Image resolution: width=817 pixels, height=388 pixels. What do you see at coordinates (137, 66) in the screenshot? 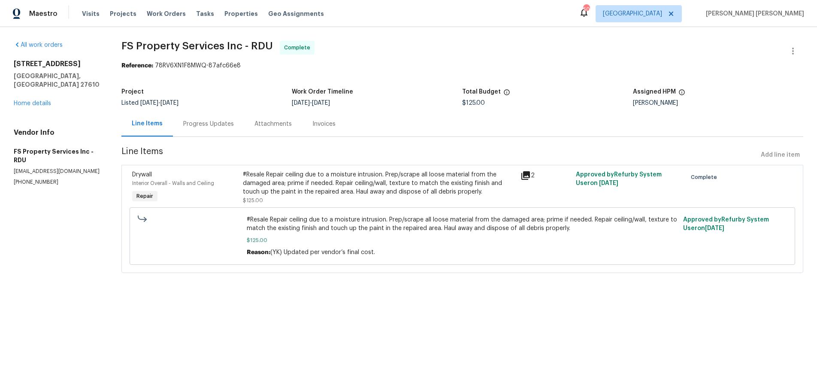
I see `b: Reference:` at bounding box center [137, 66].